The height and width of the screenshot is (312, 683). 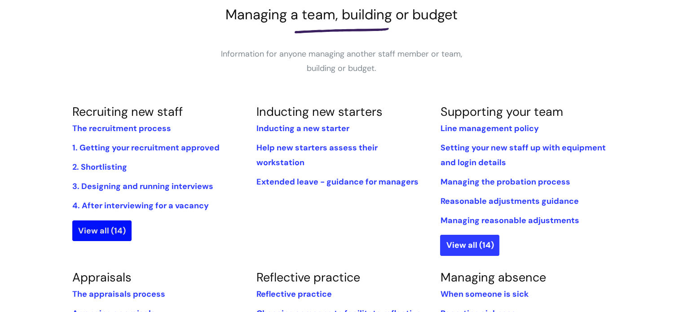 What do you see at coordinates (317, 155) in the screenshot?
I see `a: Help new starters assess their workstation` at bounding box center [317, 155].